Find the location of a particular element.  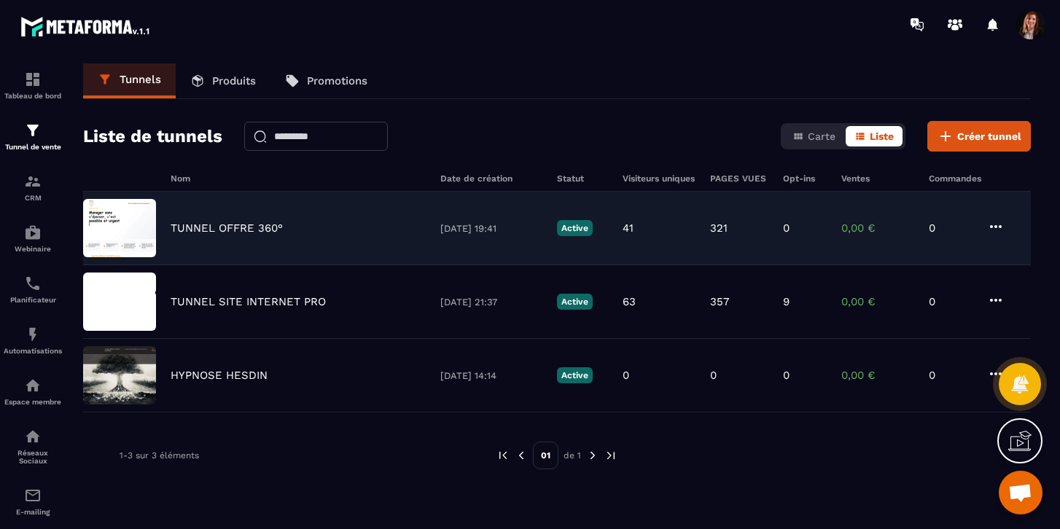

span: Créer tunnel is located at coordinates (989, 136).